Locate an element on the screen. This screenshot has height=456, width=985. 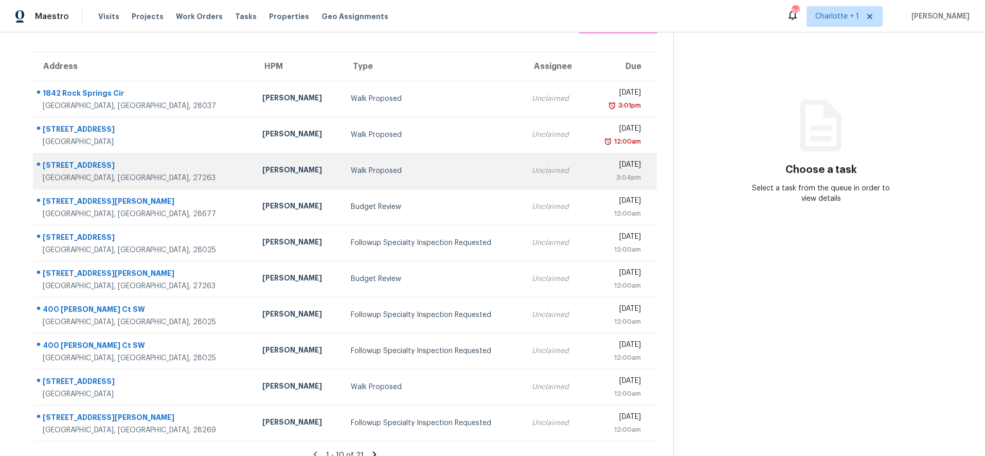
span: Geo Assignments is located at coordinates (355, 16).